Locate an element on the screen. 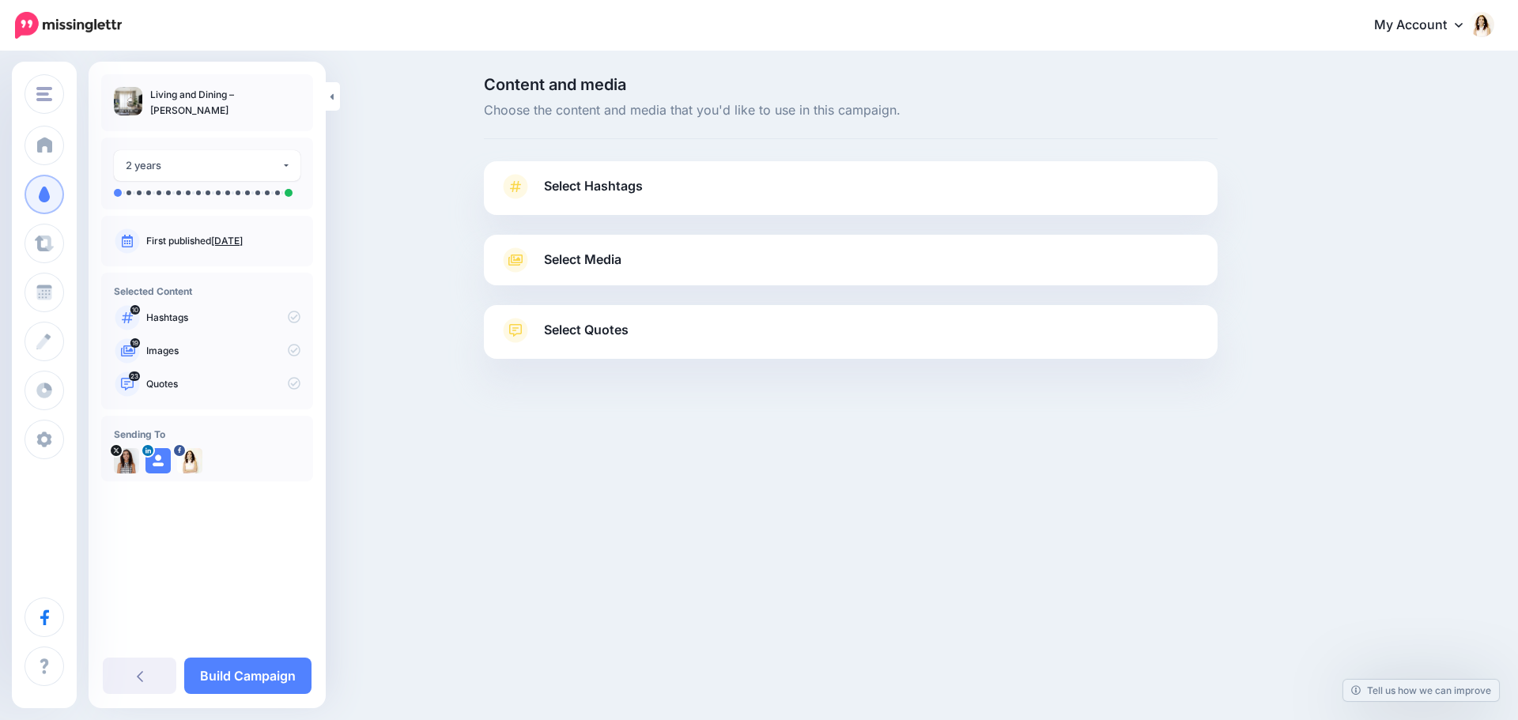  p: Hashtags is located at coordinates (223, 318).